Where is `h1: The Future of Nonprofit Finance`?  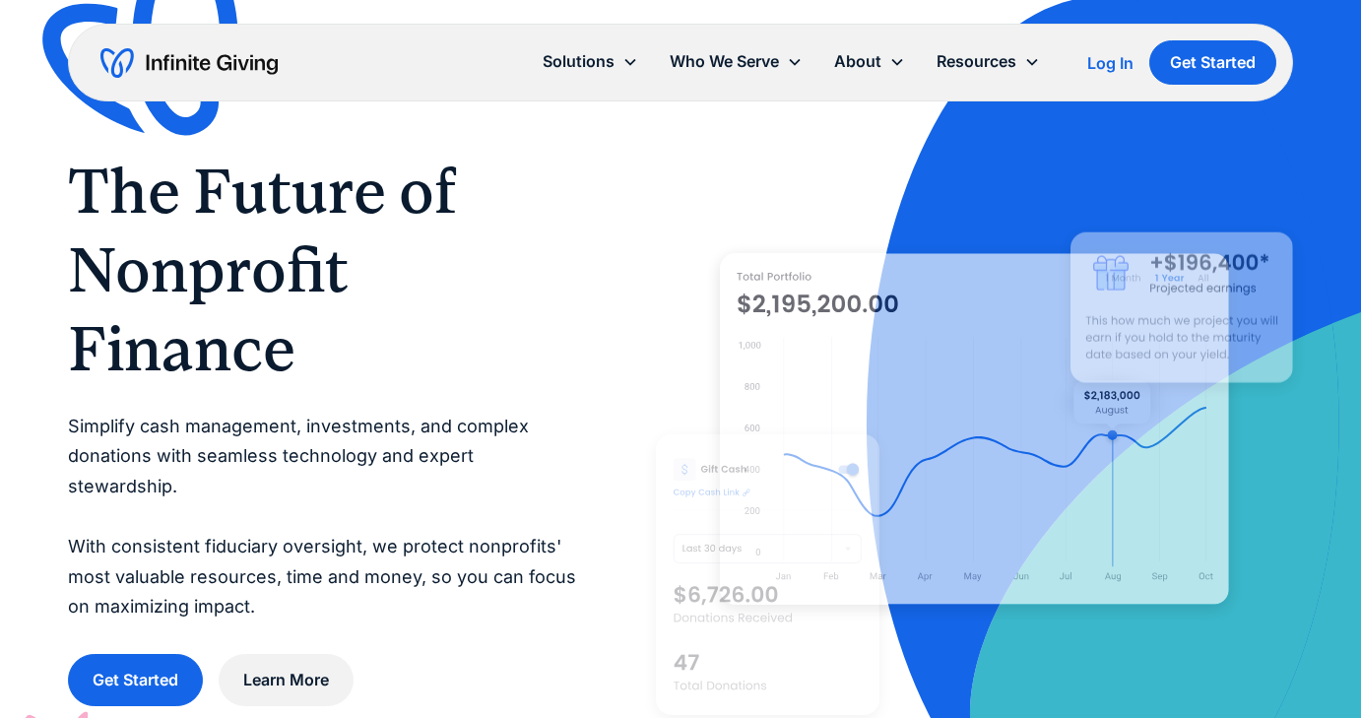
h1: The Future of Nonprofit Finance is located at coordinates (322, 270).